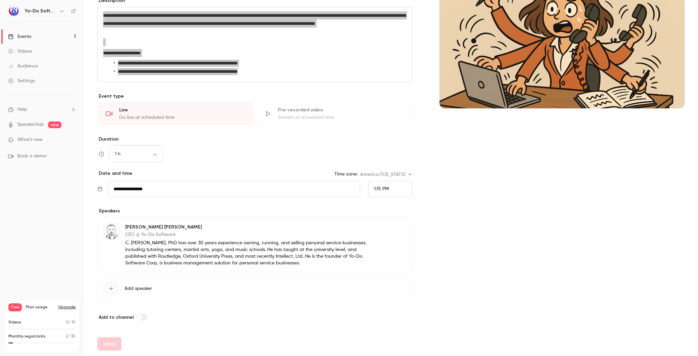 The width and height of the screenshot is (698, 356). What do you see at coordinates (32, 156) in the screenshot?
I see `span: Book a demo` at bounding box center [32, 156].